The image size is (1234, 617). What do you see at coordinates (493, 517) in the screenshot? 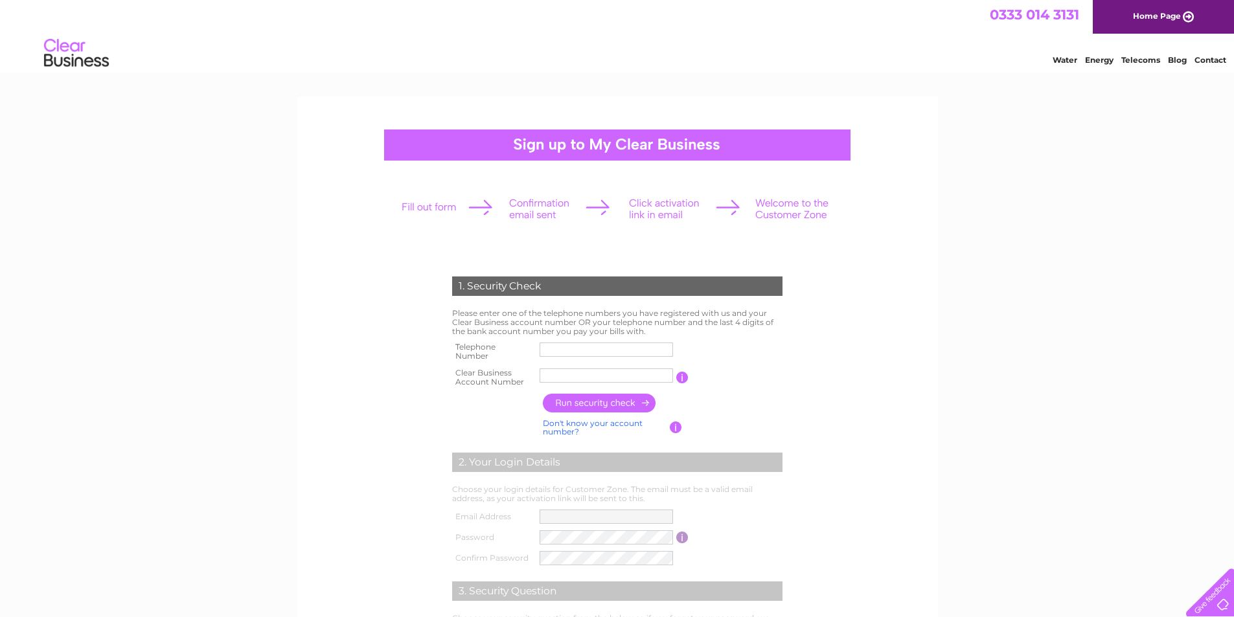
I see `th: Email Address` at bounding box center [493, 517].